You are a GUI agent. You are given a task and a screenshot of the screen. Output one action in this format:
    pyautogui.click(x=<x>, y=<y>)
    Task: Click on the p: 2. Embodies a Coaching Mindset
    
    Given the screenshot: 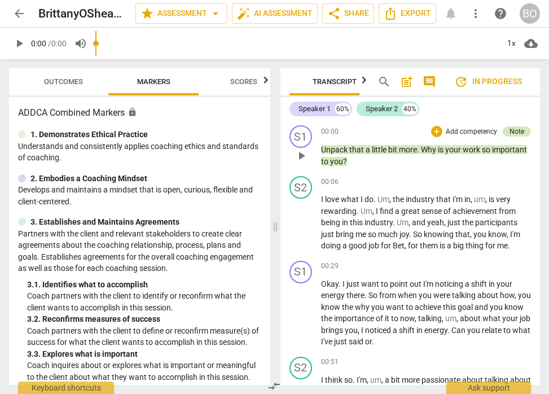 What is the action you would take?
    pyautogui.click(x=89, y=178)
    